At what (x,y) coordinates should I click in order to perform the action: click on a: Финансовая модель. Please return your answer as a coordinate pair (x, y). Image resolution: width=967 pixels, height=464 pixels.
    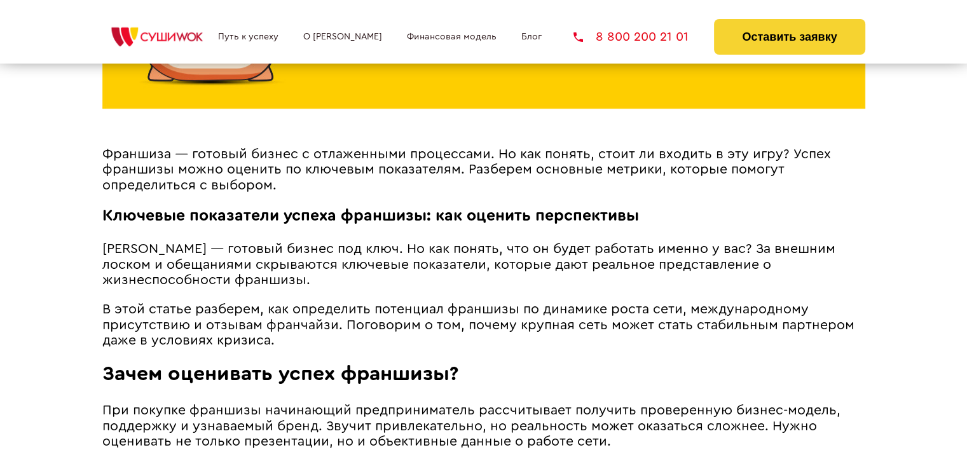
    Looking at the image, I should click on (451, 37).